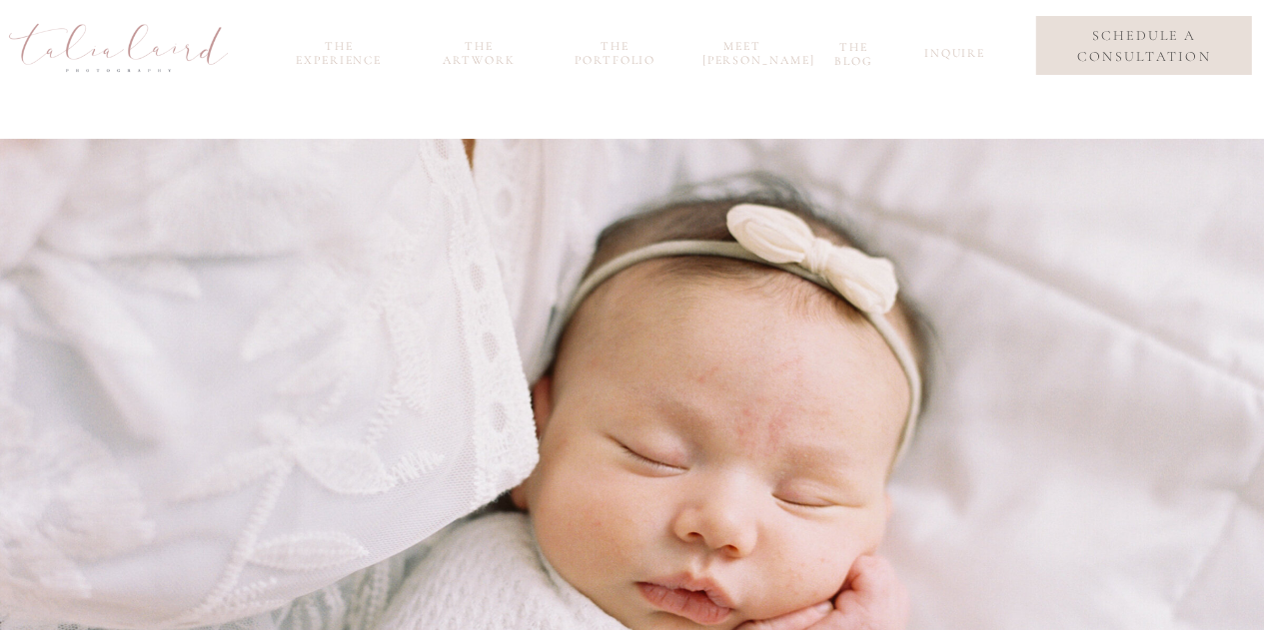 This screenshot has height=630, width=1264. Describe the element at coordinates (952, 57) in the screenshot. I see `a: inquire` at that location.